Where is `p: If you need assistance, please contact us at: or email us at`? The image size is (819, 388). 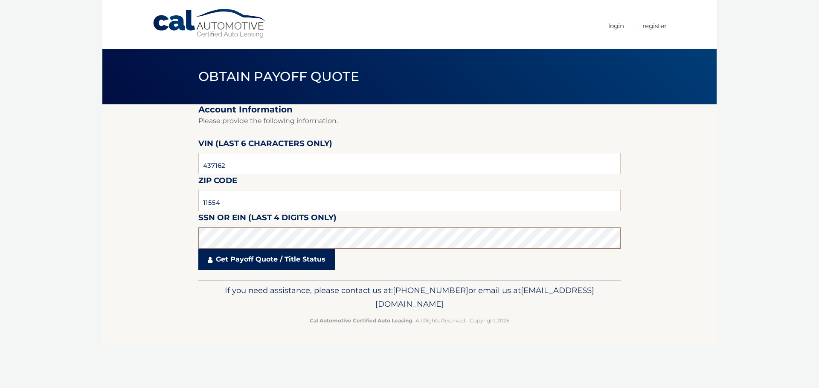
p: If you need assistance, please contact us at: or email us at is located at coordinates (409, 298).